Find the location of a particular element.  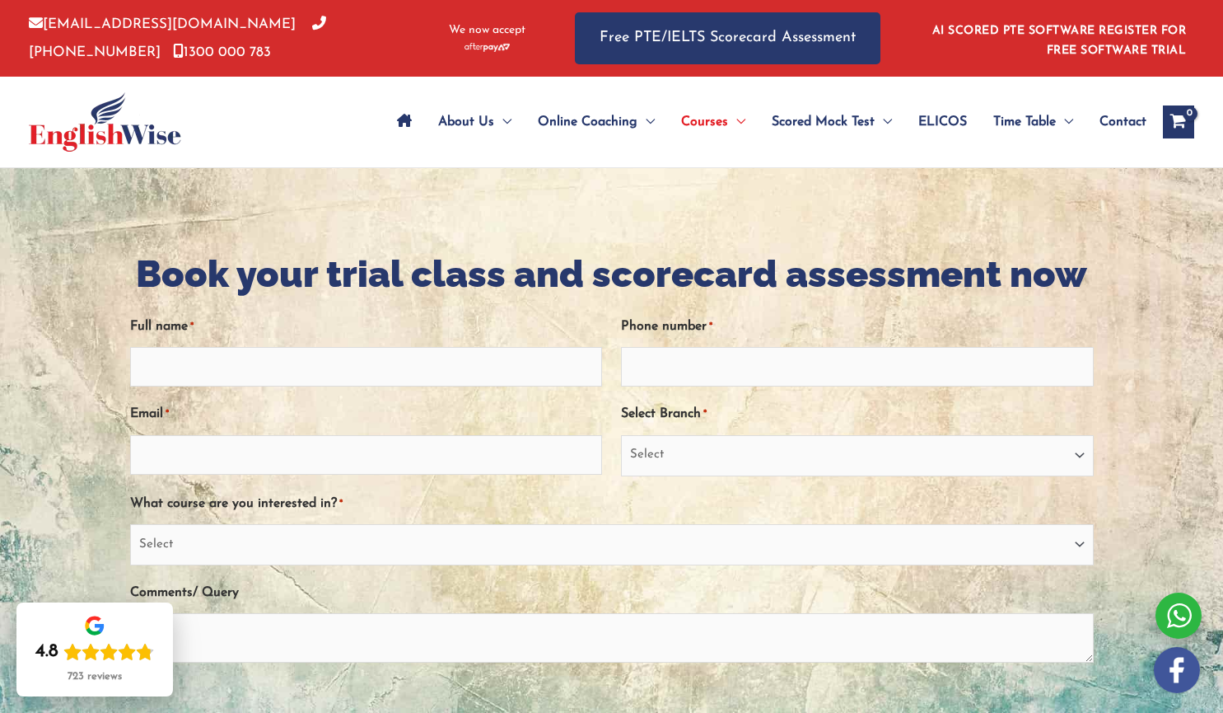

a: Contact is located at coordinates (1116, 122).